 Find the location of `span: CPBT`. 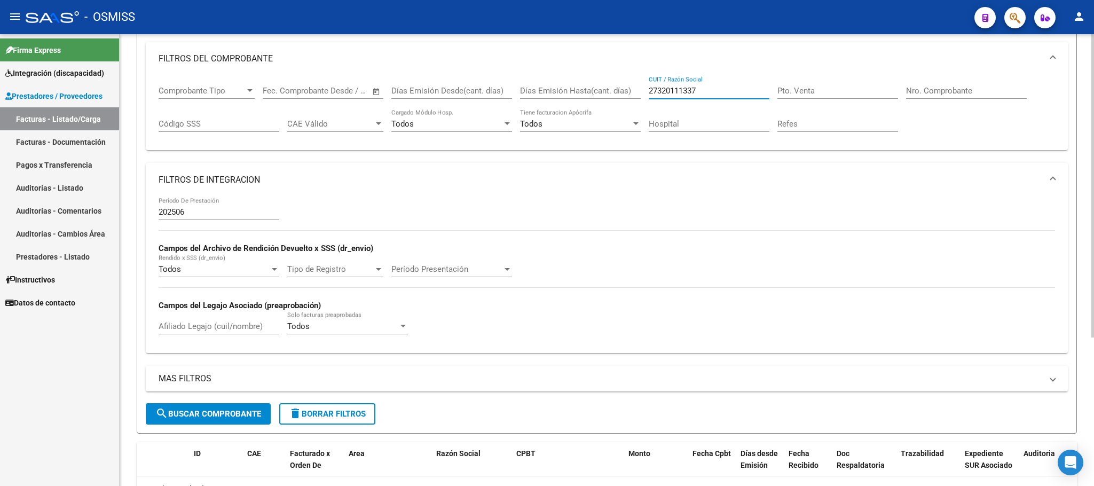

span: CPBT is located at coordinates (526, 453).